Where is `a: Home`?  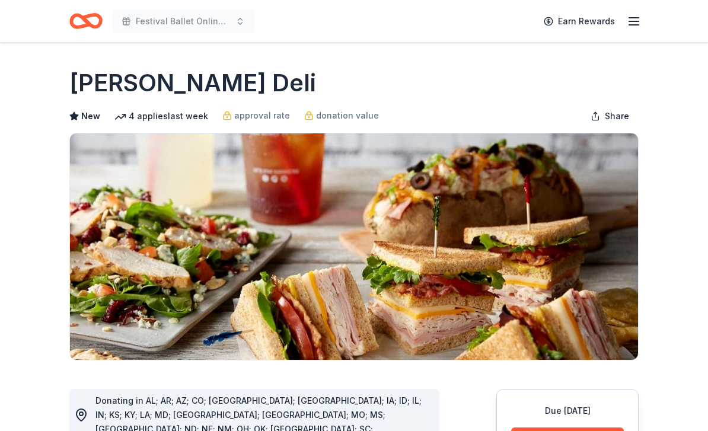 a: Home is located at coordinates (86, 21).